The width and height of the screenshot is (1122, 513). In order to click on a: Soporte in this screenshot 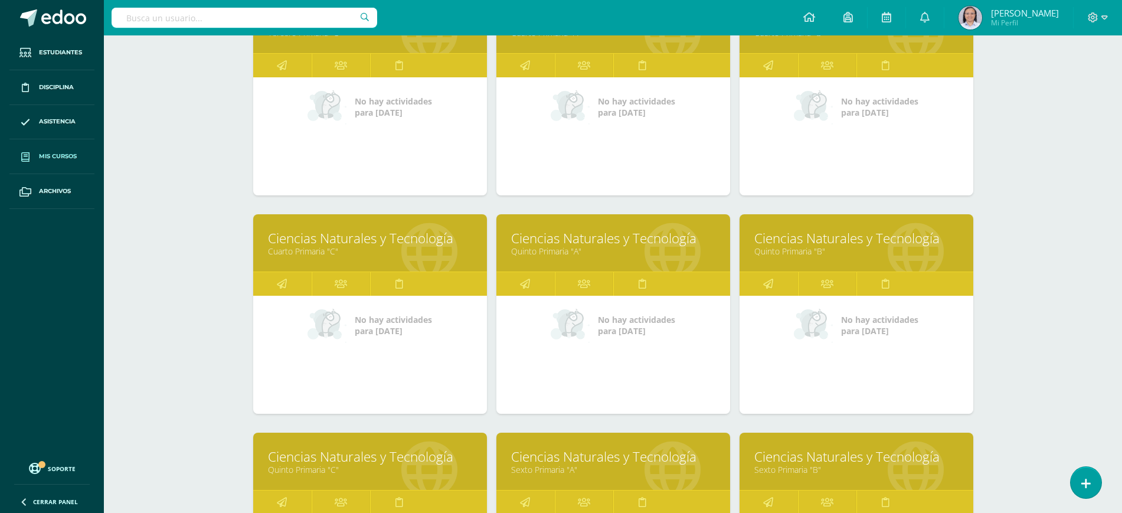, I will do `click(52, 468)`.